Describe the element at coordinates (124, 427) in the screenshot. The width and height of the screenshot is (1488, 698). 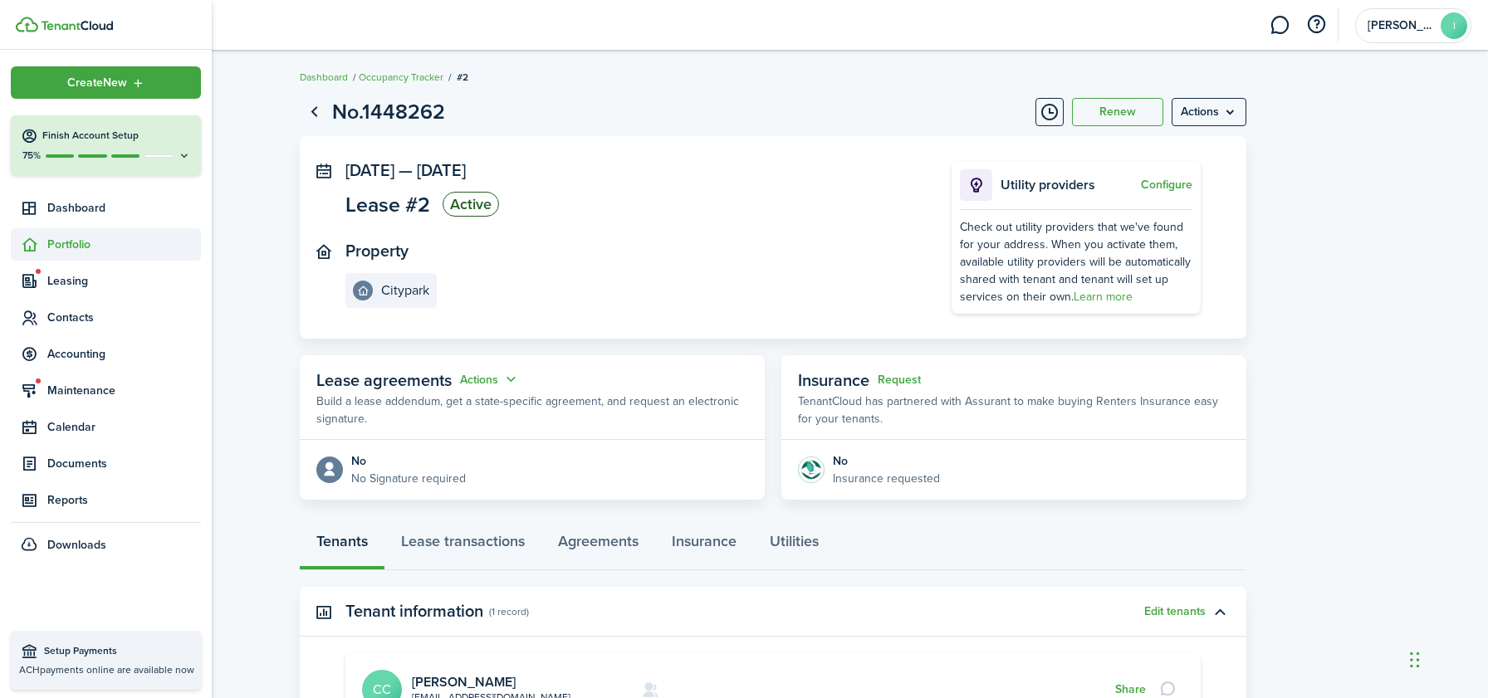
I see `span: Calendar` at that location.